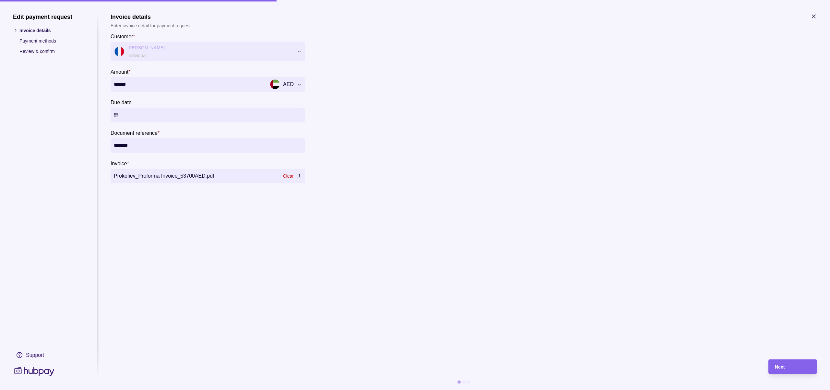  Describe the element at coordinates (208, 175) in the screenshot. I see `label: Prokofiev_Proforma Invoice_53700AED.pdf` at that location.